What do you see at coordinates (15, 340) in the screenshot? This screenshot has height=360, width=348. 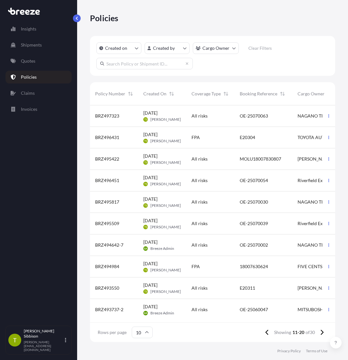 I see `span: T` at bounding box center [15, 340].